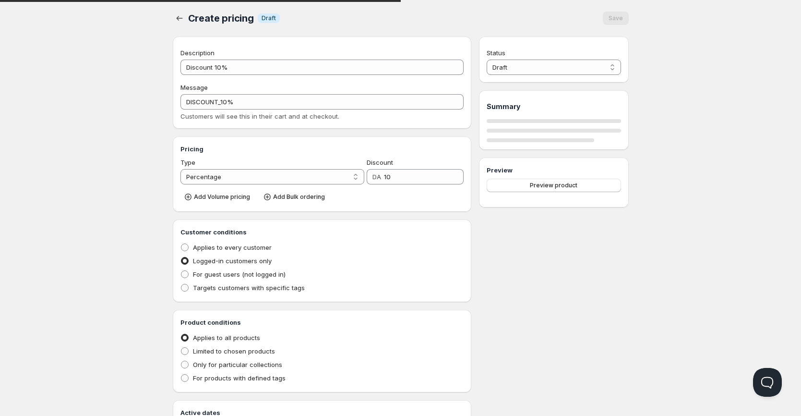 The height and width of the screenshot is (416, 801). What do you see at coordinates (194, 87) in the screenshot?
I see `span: Message` at bounding box center [194, 87].